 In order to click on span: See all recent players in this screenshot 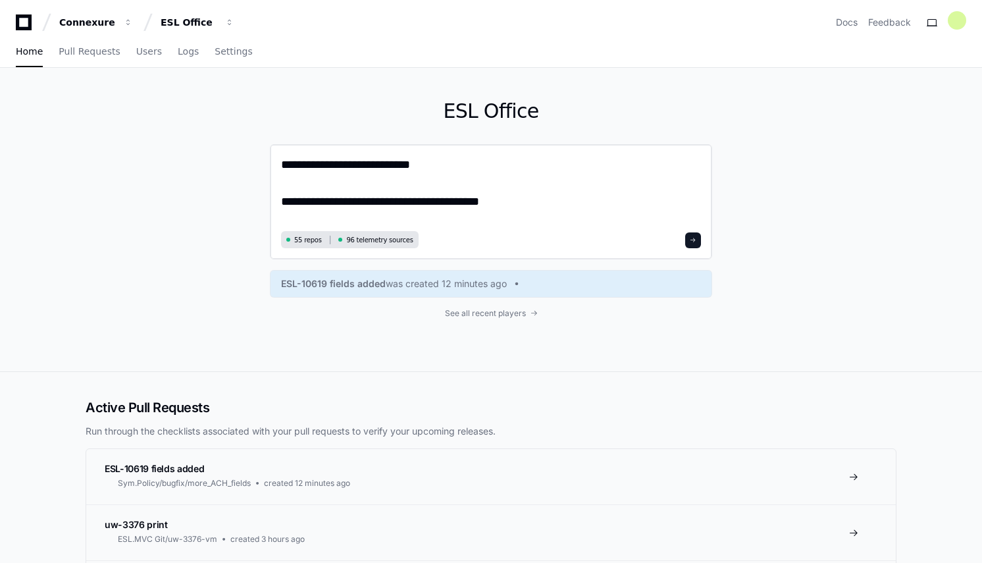, I will do `click(485, 313)`.